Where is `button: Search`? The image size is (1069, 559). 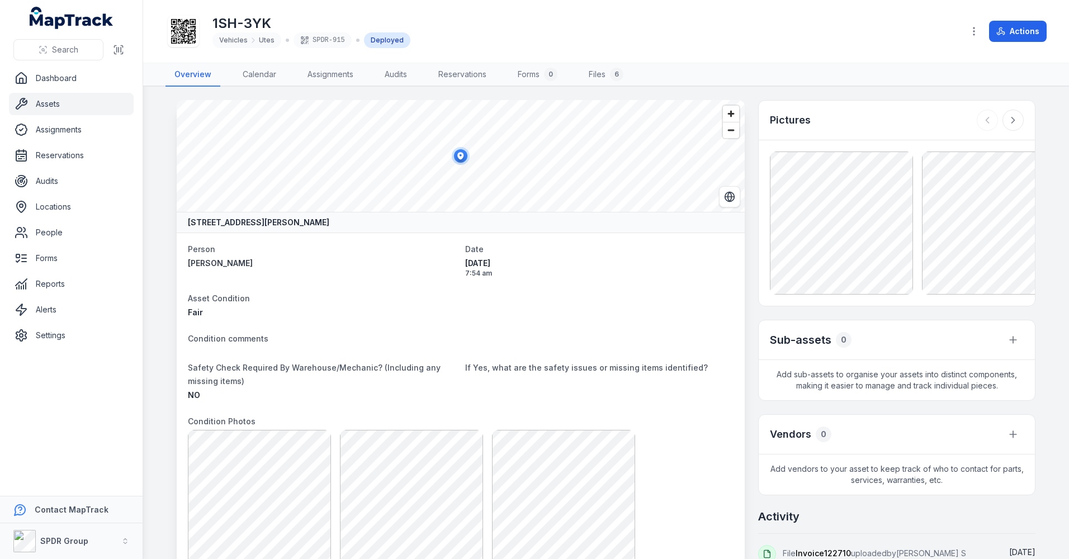
button: Search is located at coordinates (58, 50).